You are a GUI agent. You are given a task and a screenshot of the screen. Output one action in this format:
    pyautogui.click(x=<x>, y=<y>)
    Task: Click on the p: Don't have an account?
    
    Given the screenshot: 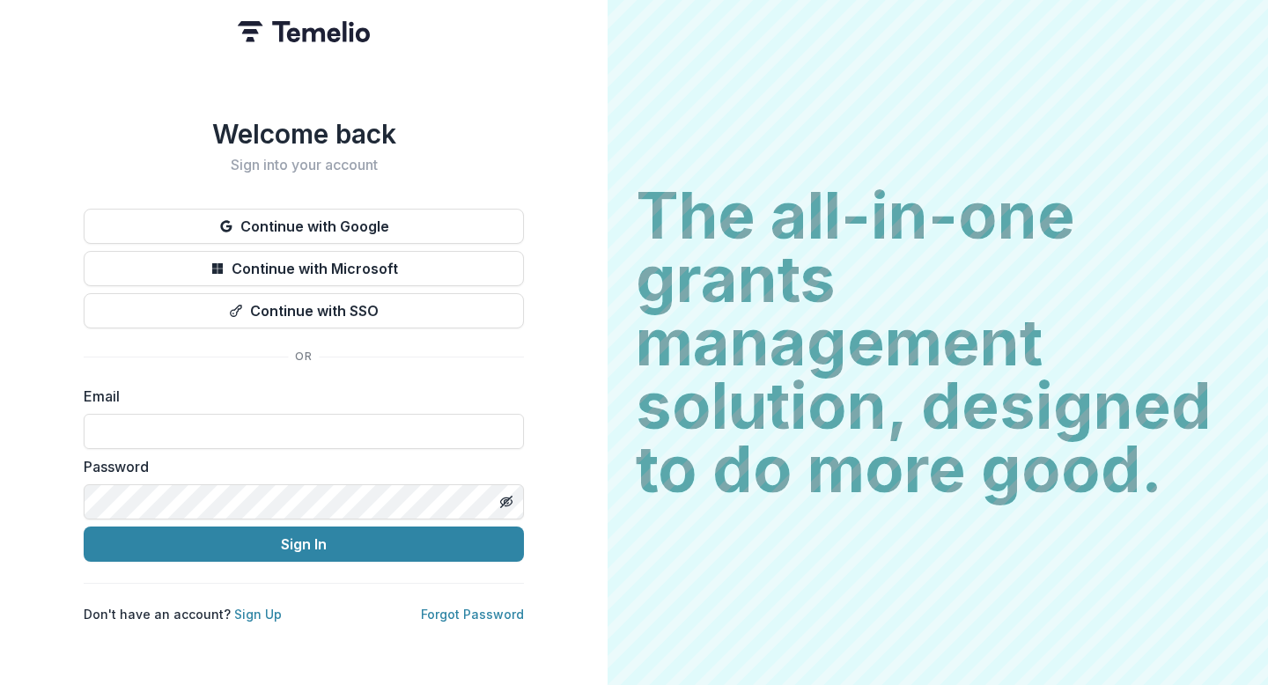 What is the action you would take?
    pyautogui.click(x=182, y=614)
    